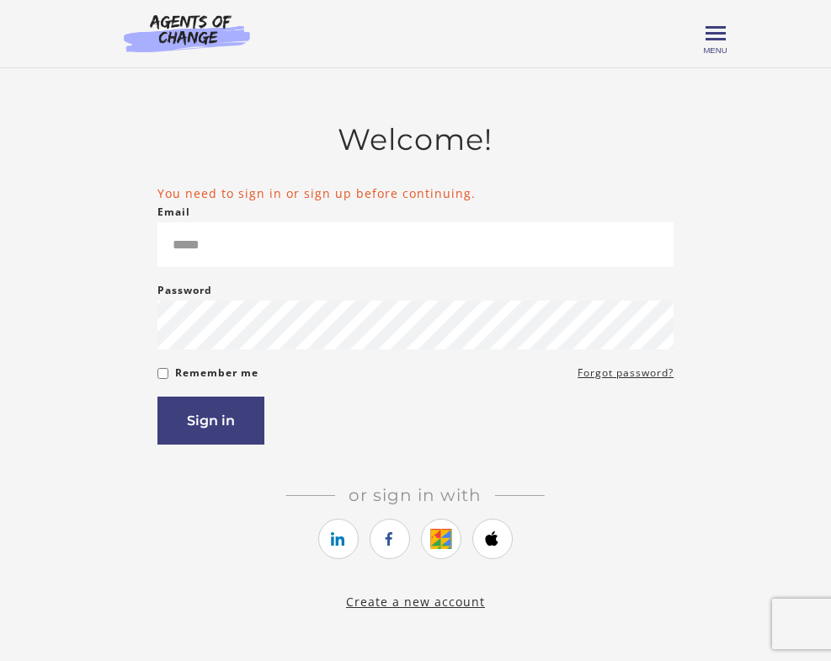  What do you see at coordinates (441, 539) in the screenshot?
I see `a: https://courses.thinkific.com/users/auth/google?ss%5Breferral%5D=&ss%5Buser_return_to%5D=%2Fenrol...` at bounding box center [441, 539].